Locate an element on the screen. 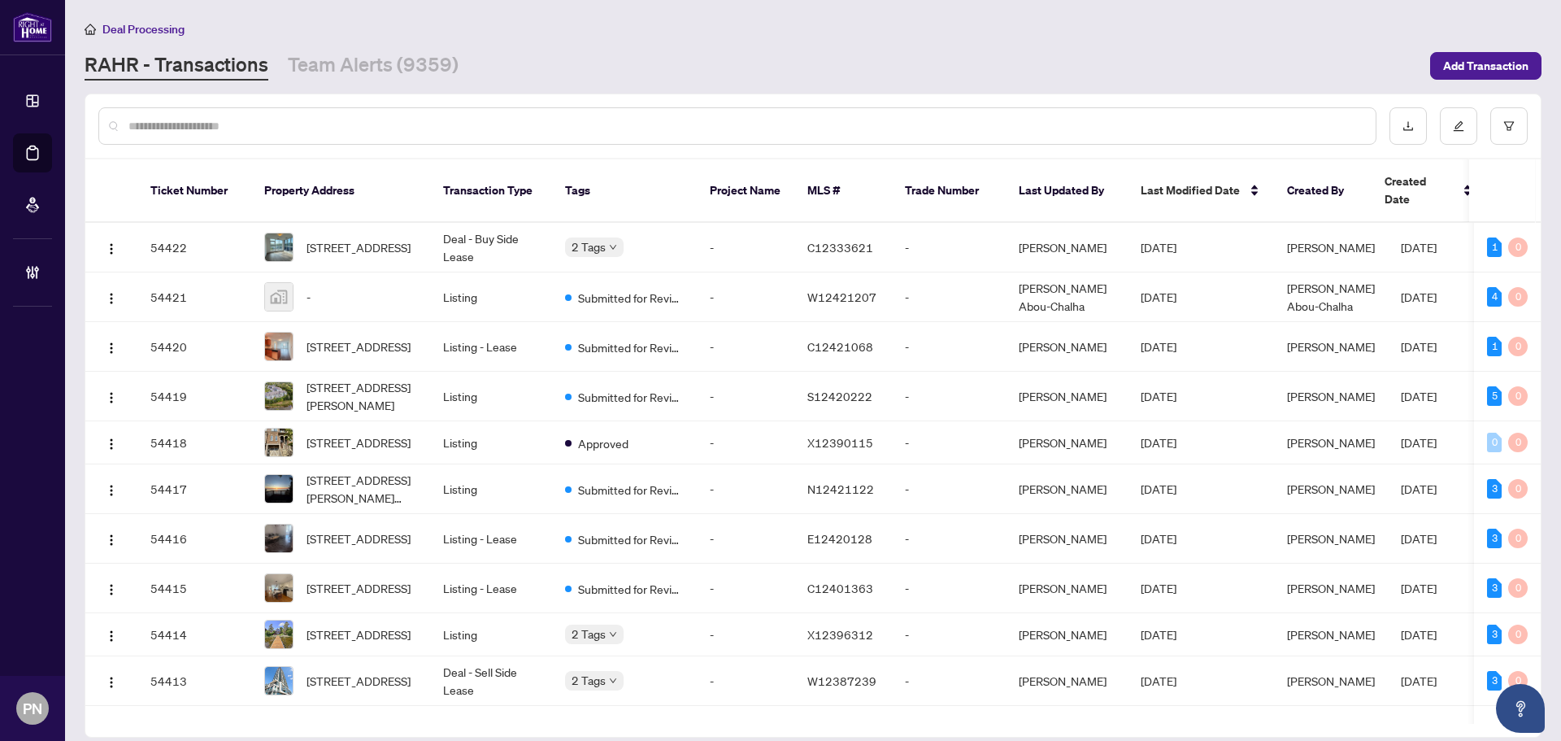 This screenshot has height=741, width=1561. span: X12396312 is located at coordinates (840, 634).